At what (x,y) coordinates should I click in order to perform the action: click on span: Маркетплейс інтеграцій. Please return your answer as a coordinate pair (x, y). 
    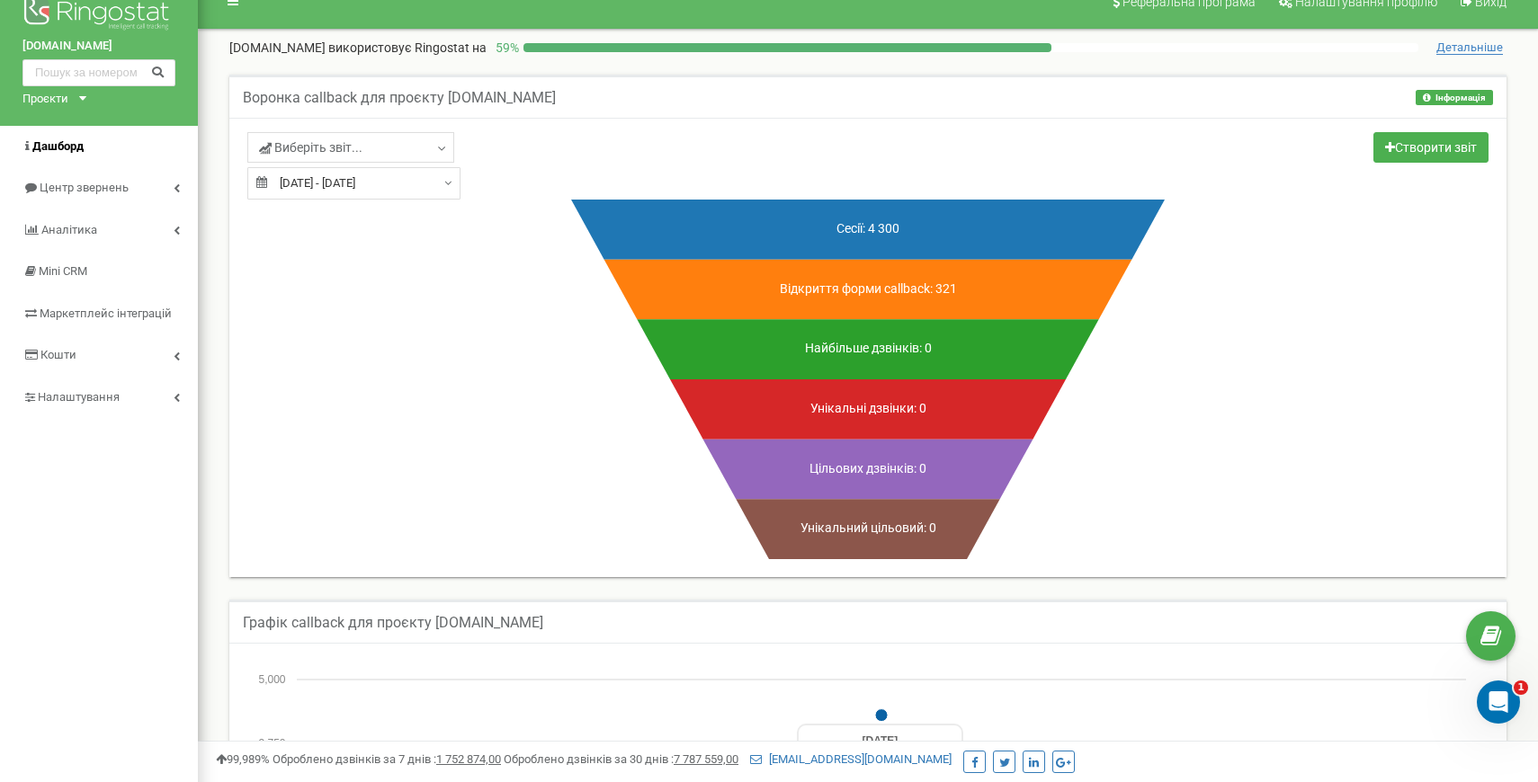
    Looking at the image, I should click on (105, 313).